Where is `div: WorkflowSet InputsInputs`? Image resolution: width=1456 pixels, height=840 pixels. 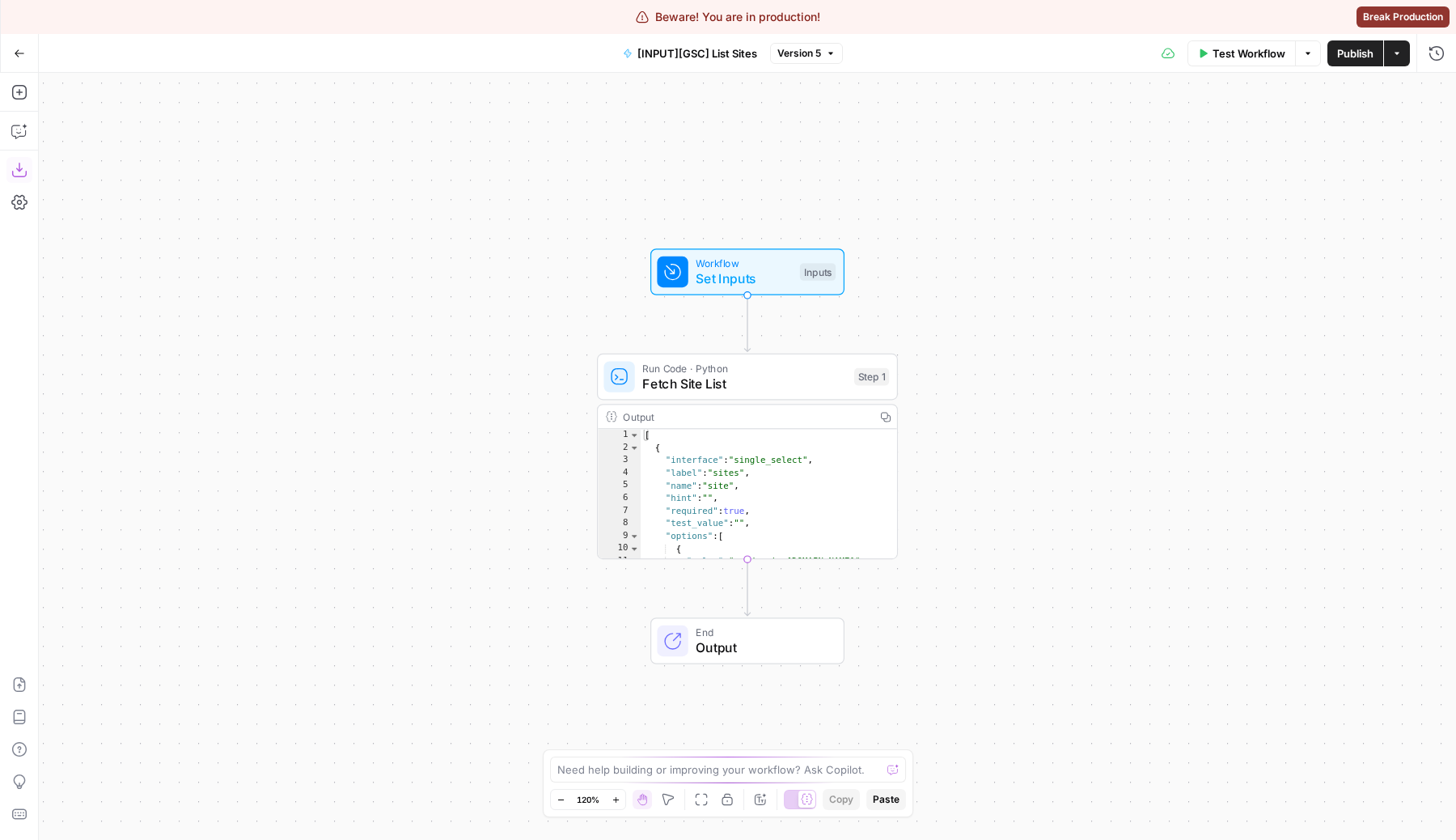
div: WorkflowSet InputsInputs is located at coordinates (748, 272).